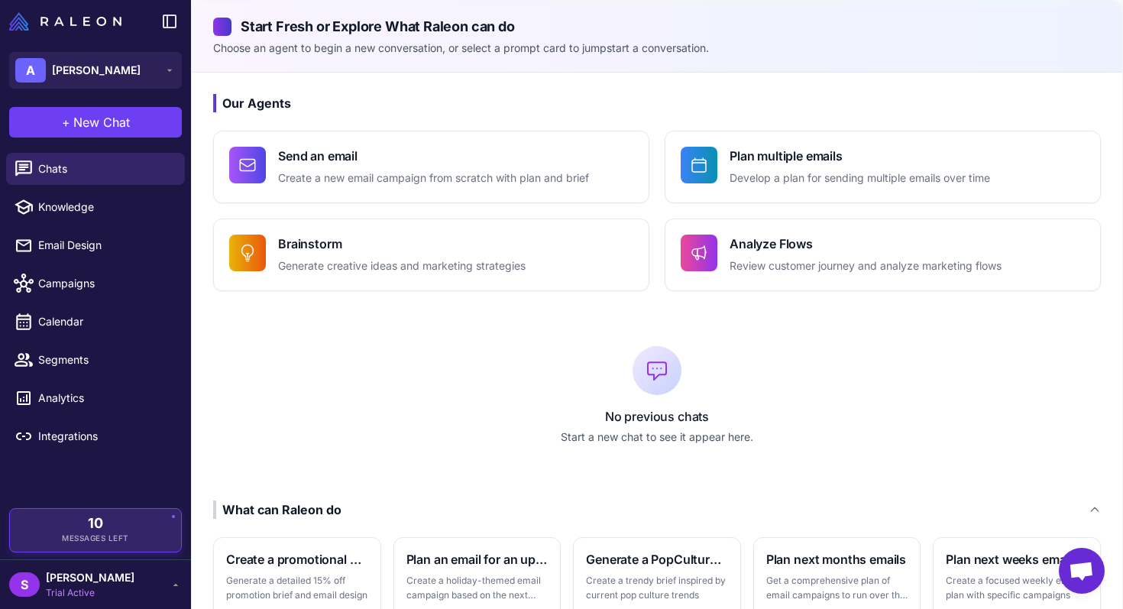 This screenshot has height=609, width=1123. Describe the element at coordinates (96, 360) in the screenshot. I see `a: Segments` at that location.